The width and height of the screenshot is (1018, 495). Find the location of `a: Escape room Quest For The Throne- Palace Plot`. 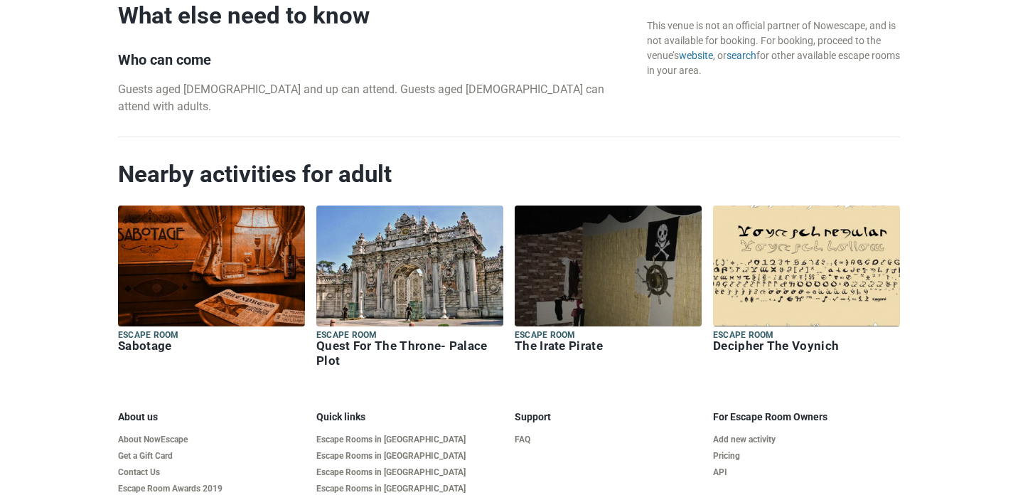

a: Escape room Quest For The Throne- Palace Plot is located at coordinates (410, 288).